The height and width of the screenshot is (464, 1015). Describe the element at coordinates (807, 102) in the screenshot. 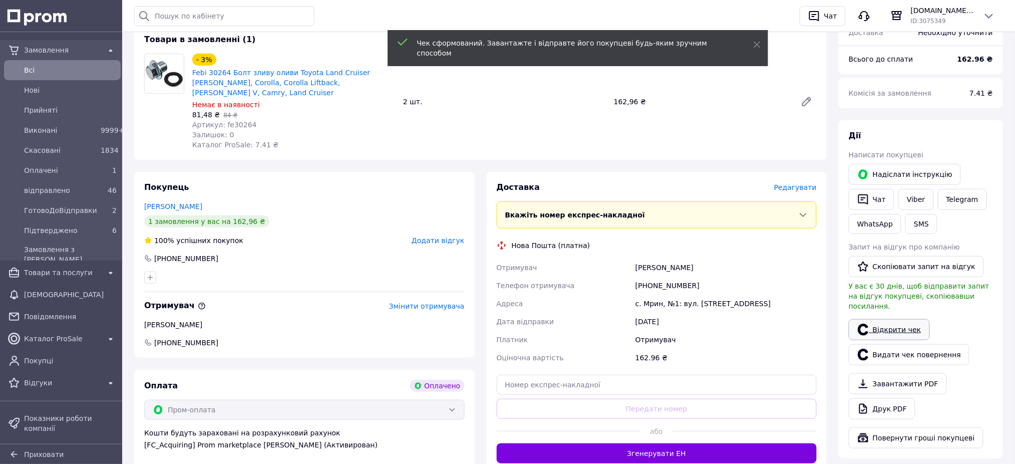

I see `a: Редагувати` at that location.